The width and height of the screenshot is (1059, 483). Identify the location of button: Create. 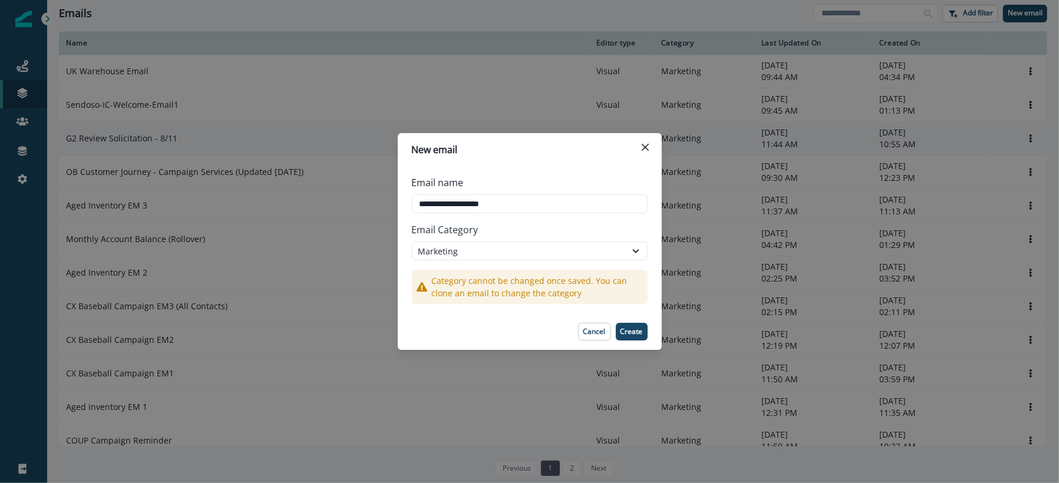
(632, 332).